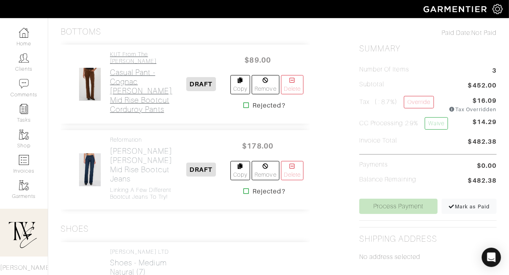  Describe the element at coordinates (373, 165) in the screenshot. I see `h5: Payments` at that location.